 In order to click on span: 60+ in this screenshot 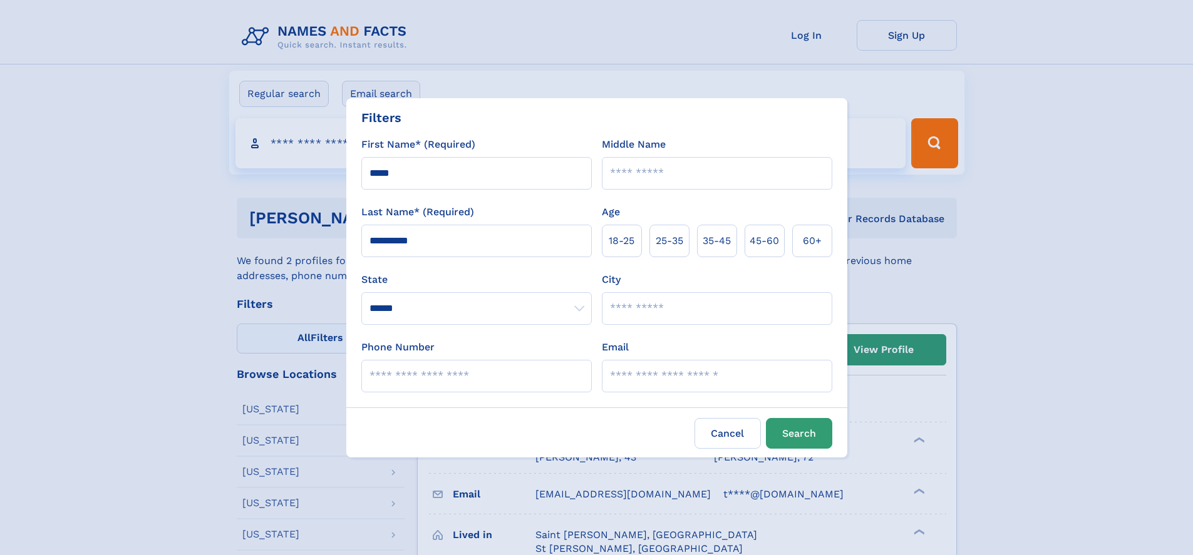, I will do `click(812, 241)`.